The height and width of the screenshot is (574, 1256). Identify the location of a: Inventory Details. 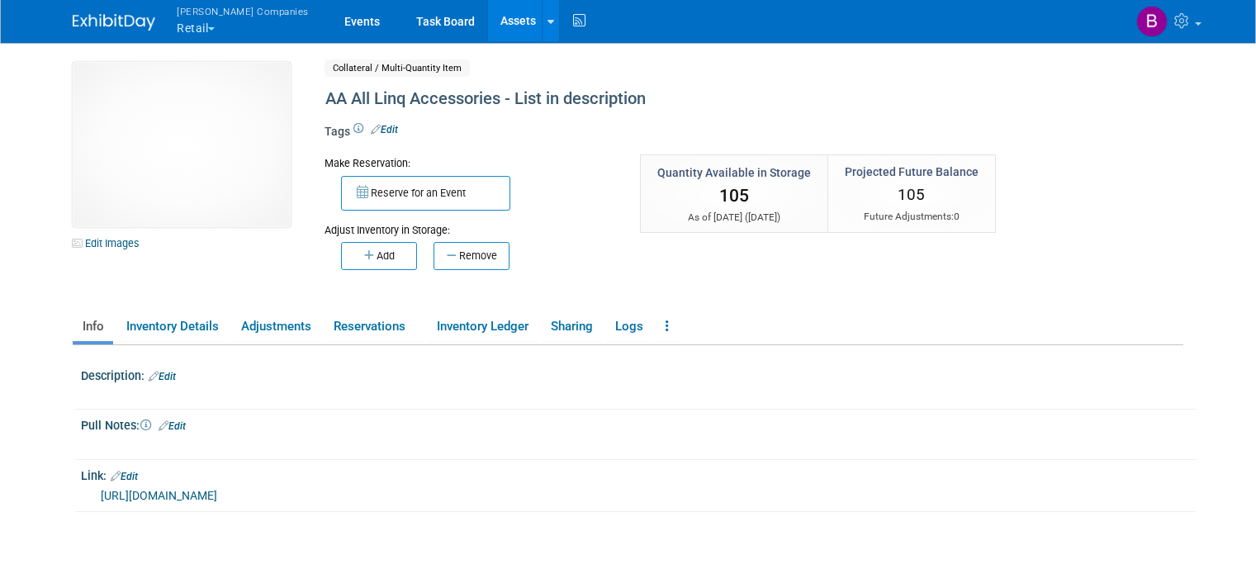
(172, 326).